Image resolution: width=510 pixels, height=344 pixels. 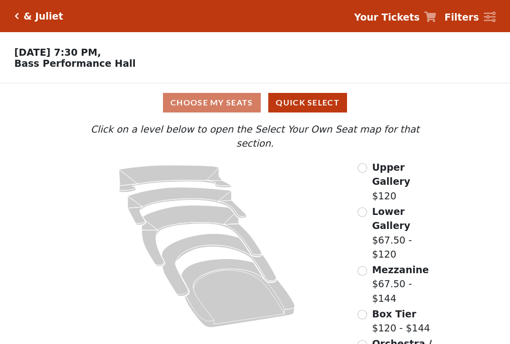 What do you see at coordinates (43, 16) in the screenshot?
I see `h5: & Juliet` at bounding box center [43, 16].